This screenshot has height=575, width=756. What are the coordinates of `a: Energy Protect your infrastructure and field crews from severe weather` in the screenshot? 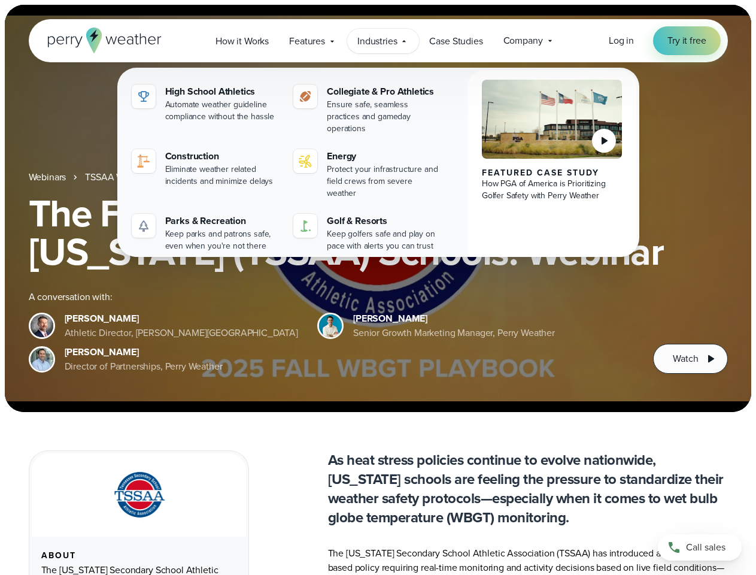 It's located at (367, 174).